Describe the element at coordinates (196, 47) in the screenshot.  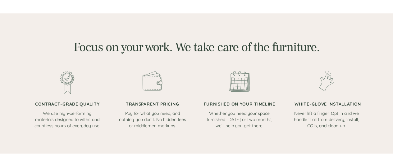
I see `span: Focus on your work. We take care of the furniture.` at that location.